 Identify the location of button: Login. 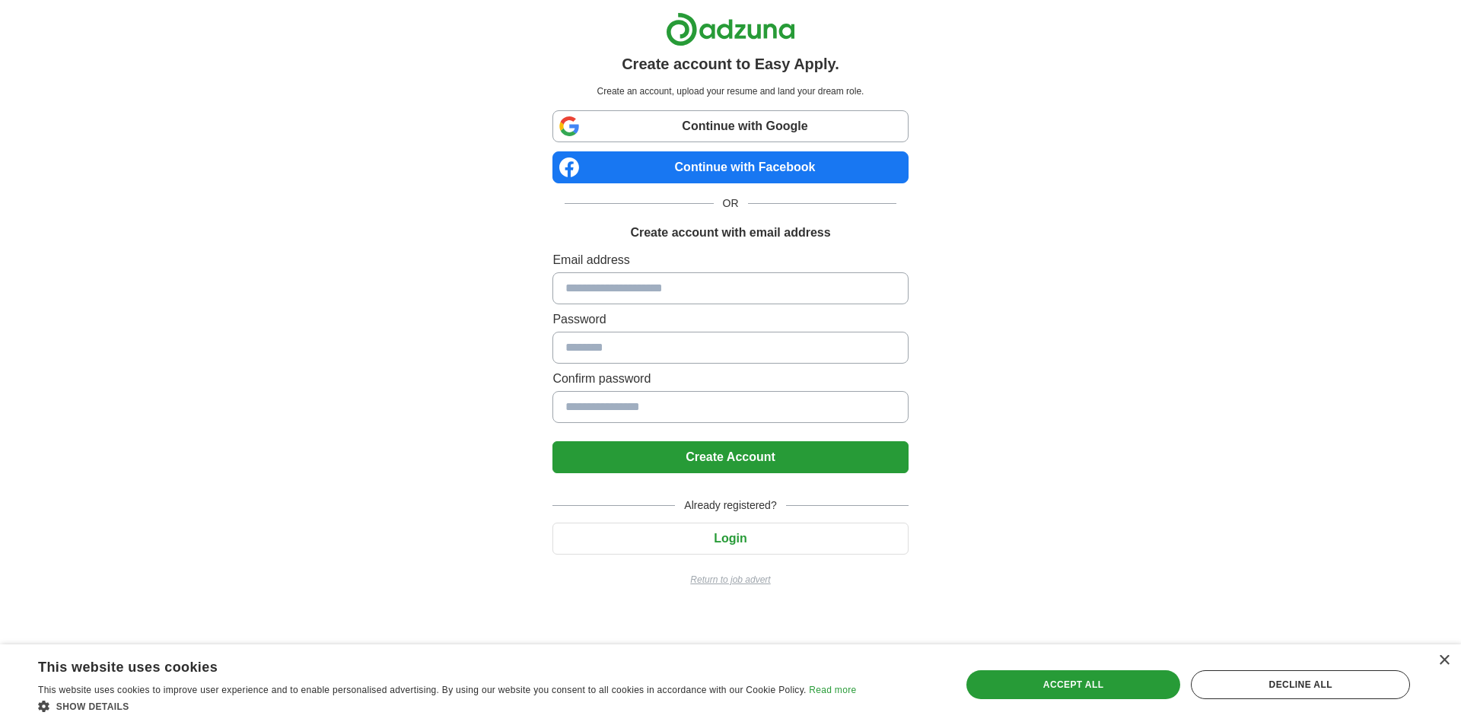
(730, 539).